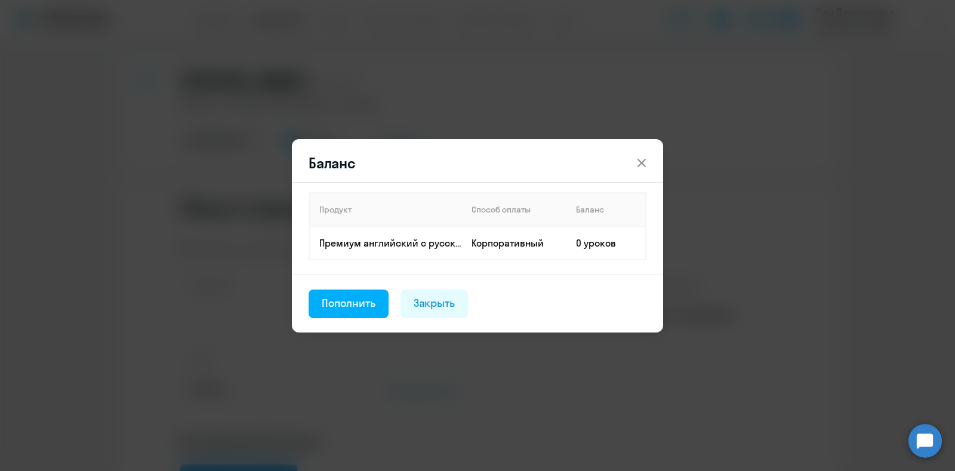 Image resolution: width=955 pixels, height=471 pixels. I want to click on th: Продукт, so click(386, 210).